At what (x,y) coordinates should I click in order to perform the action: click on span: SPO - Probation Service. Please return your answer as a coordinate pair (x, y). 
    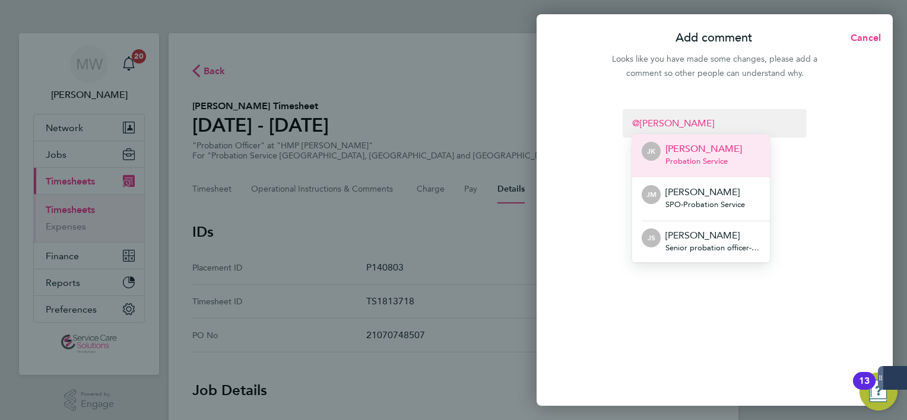
    Looking at the image, I should click on (705, 205).